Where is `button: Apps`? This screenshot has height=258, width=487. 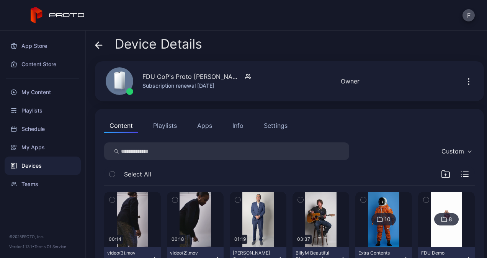 button: Apps is located at coordinates (204, 126).